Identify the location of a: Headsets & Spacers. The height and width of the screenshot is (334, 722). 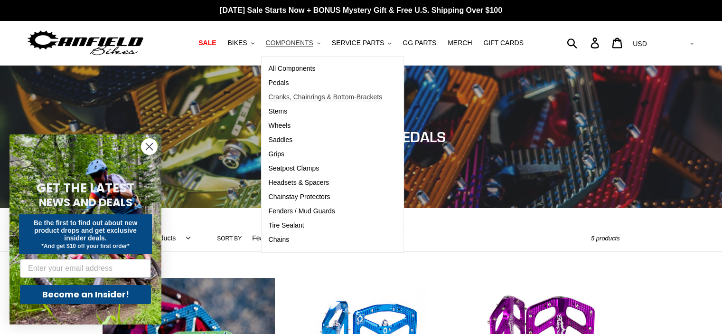
(326, 183).